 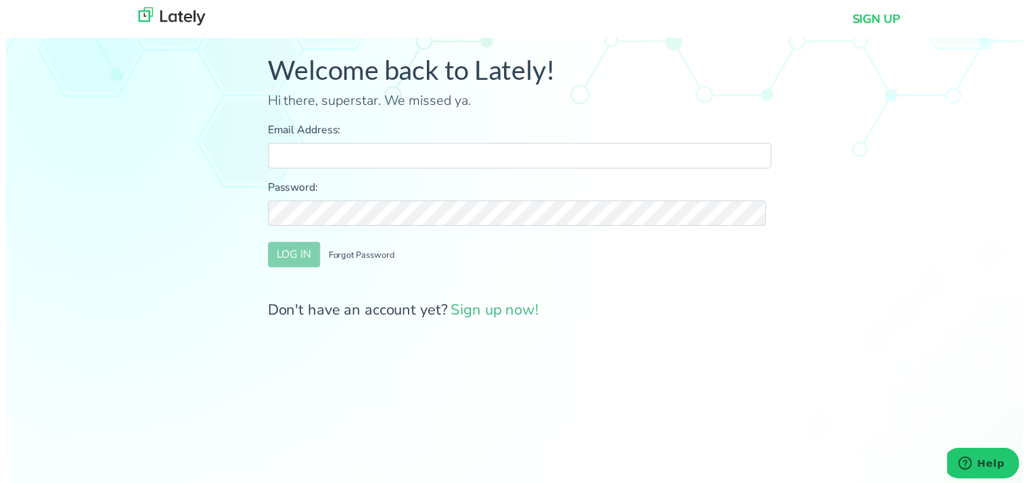 What do you see at coordinates (402, 314) in the screenshot?
I see `span: Don't have an account yet?` at bounding box center [402, 314].